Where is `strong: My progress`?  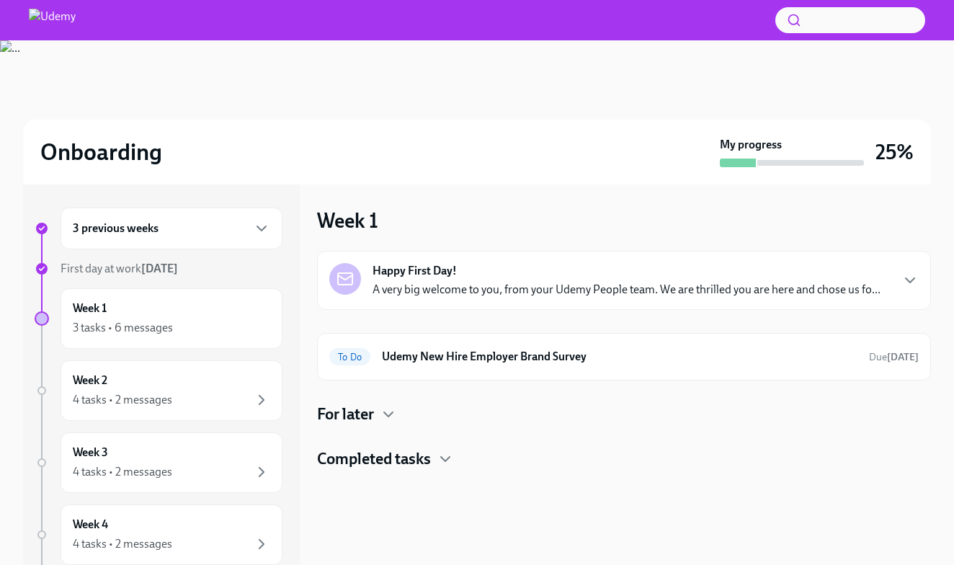
strong: My progress is located at coordinates (751, 145).